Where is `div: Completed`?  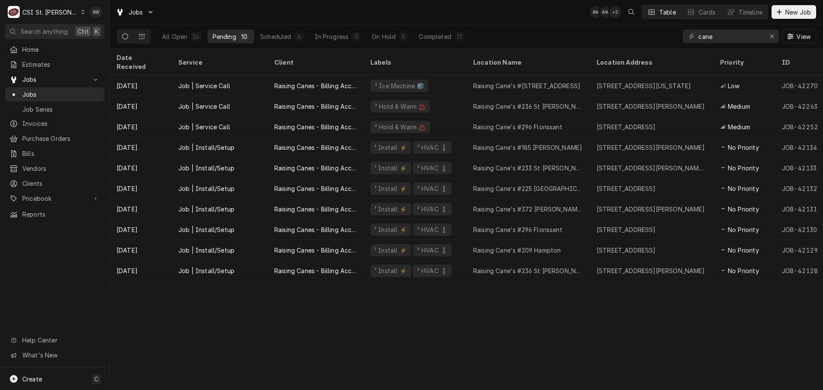 div: Completed is located at coordinates (435, 36).